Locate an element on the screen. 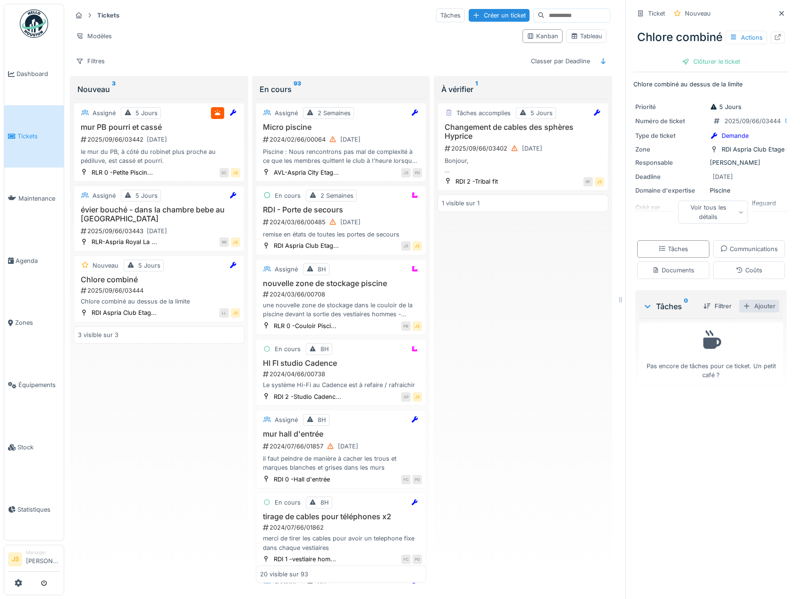 The image size is (800, 599). div: Zone is located at coordinates (671, 149).